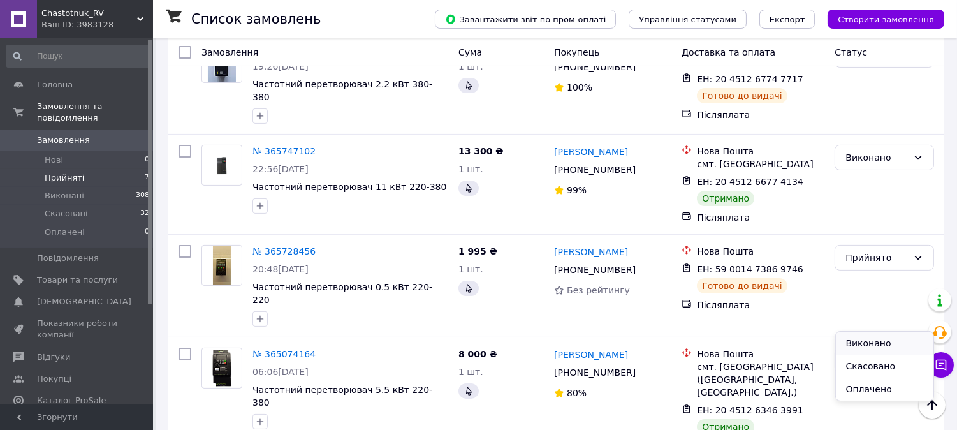 This screenshot has height=430, width=957. I want to click on button: Завантажити звіт по пром-оплаті, so click(526, 19).